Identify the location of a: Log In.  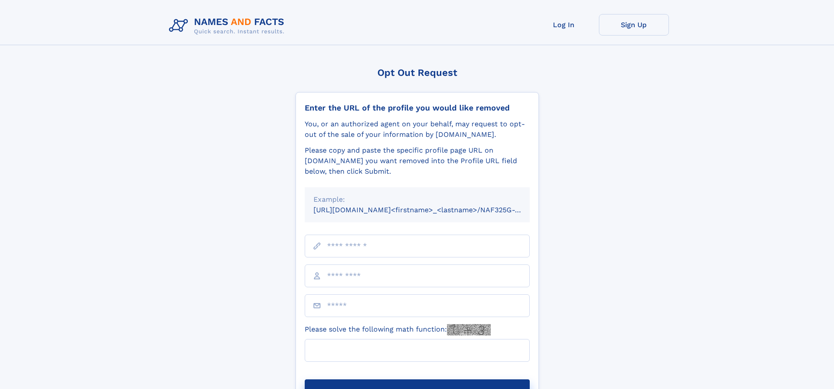
(564, 25).